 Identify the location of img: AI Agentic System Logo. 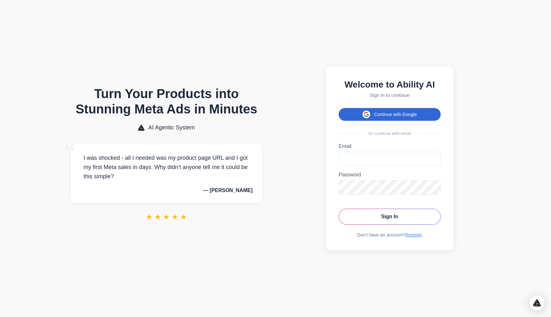
(141, 128).